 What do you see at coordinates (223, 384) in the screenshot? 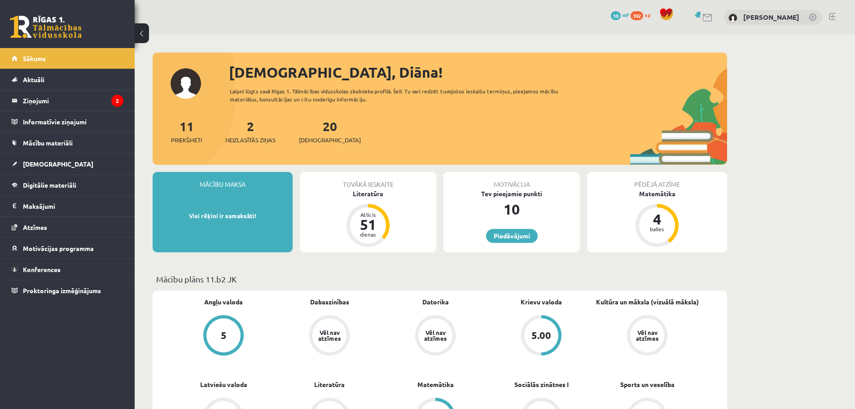
I see `a: Latviešu valoda` at bounding box center [223, 384].